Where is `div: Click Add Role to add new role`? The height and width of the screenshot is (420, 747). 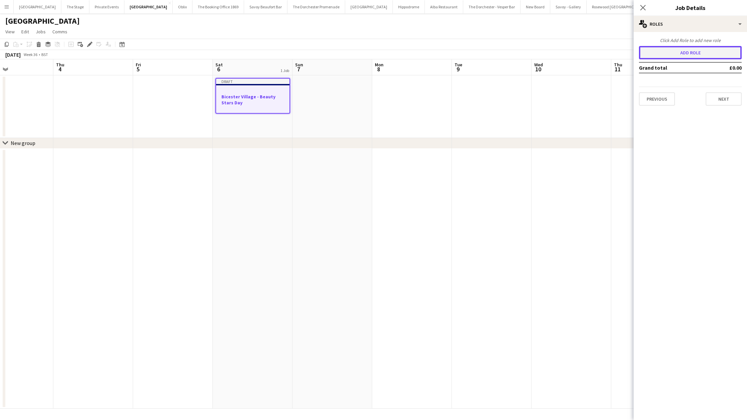
div: Click Add Role to add new role is located at coordinates (690, 40).